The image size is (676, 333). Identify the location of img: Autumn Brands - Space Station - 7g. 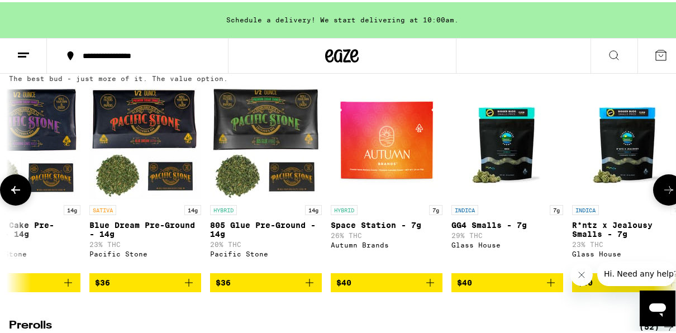
(387, 141).